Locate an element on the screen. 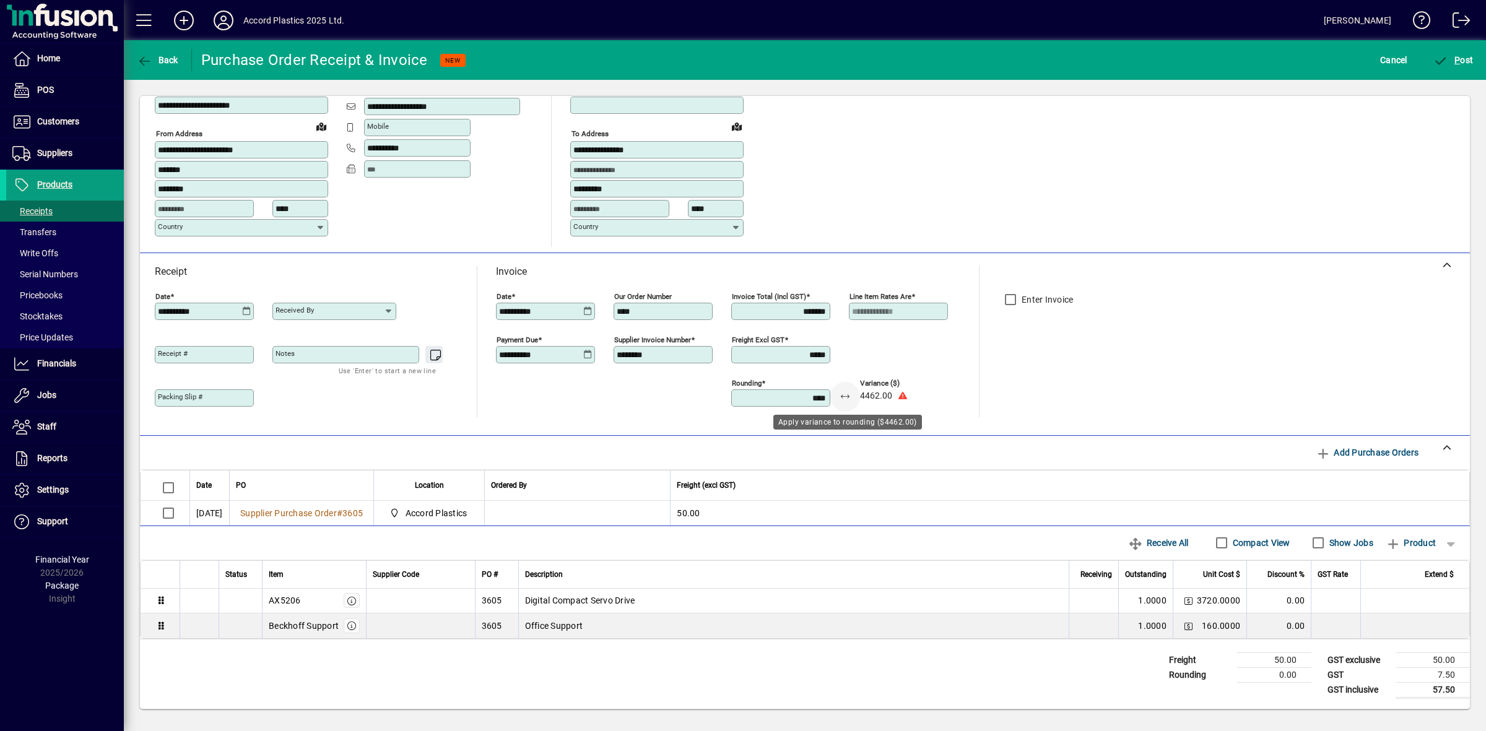 The width and height of the screenshot is (1486, 731). td: 57.50 is located at coordinates (1433, 690).